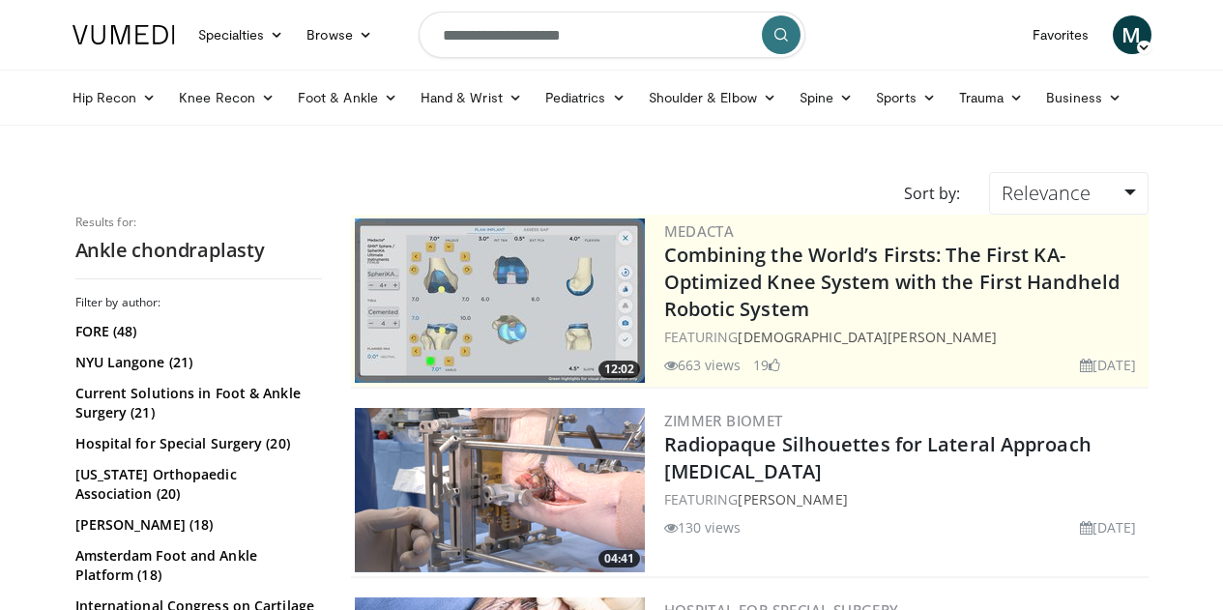 Image resolution: width=1223 pixels, height=610 pixels. Describe the element at coordinates (196, 403) in the screenshot. I see `a: Current Solutions in Foot & Ankle Surgery (21)` at that location.